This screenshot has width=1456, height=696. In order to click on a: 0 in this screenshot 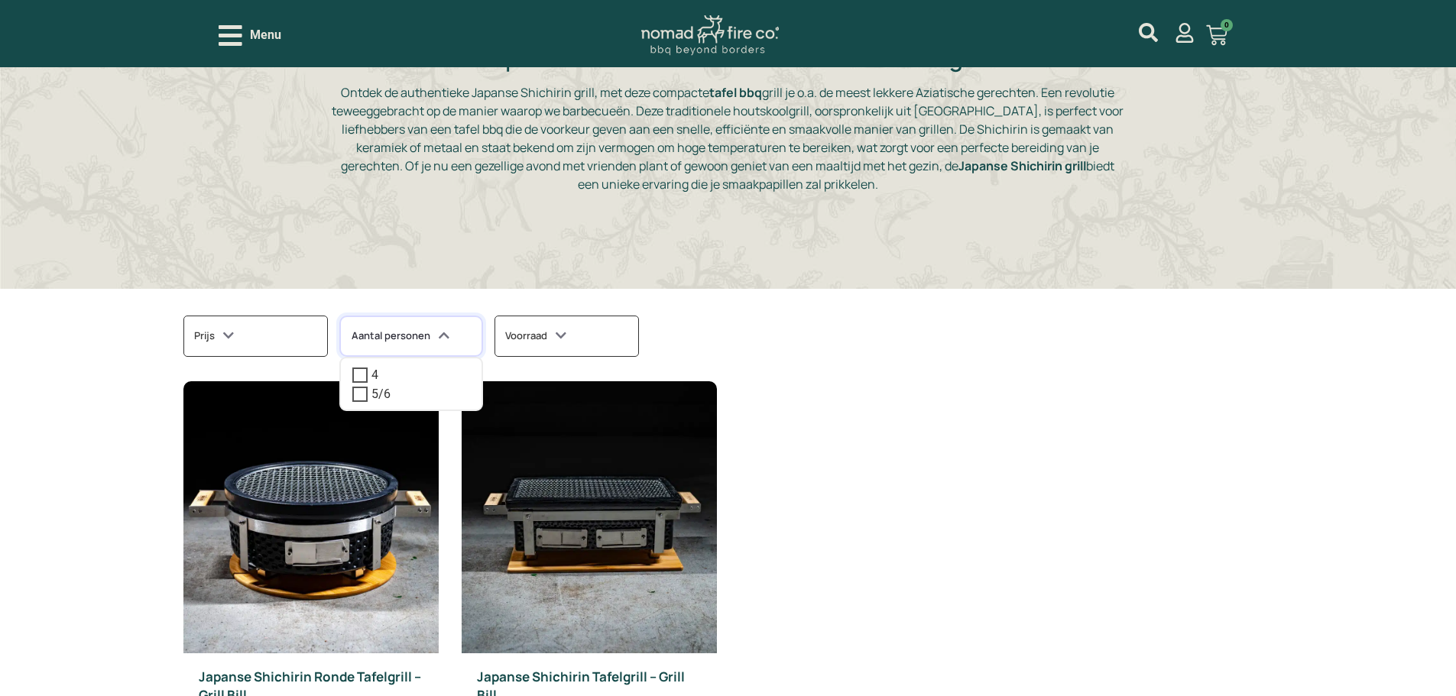, I will do `click(1217, 35)`.